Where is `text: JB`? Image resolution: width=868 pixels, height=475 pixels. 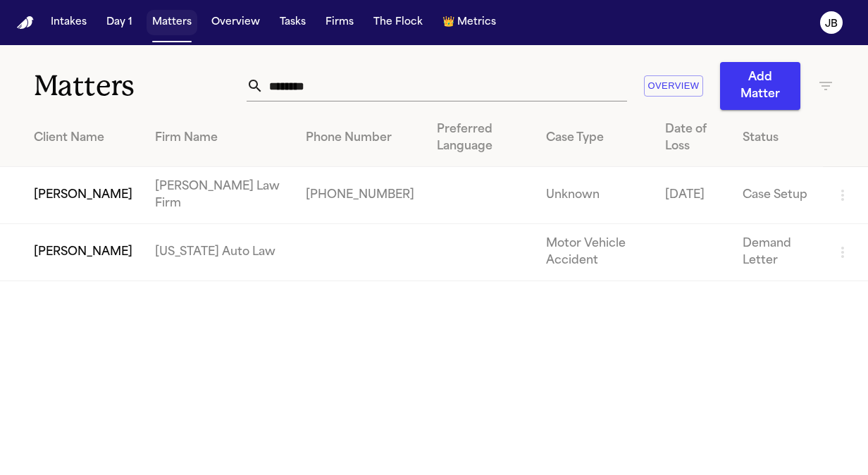
text: JB is located at coordinates (832, 24).